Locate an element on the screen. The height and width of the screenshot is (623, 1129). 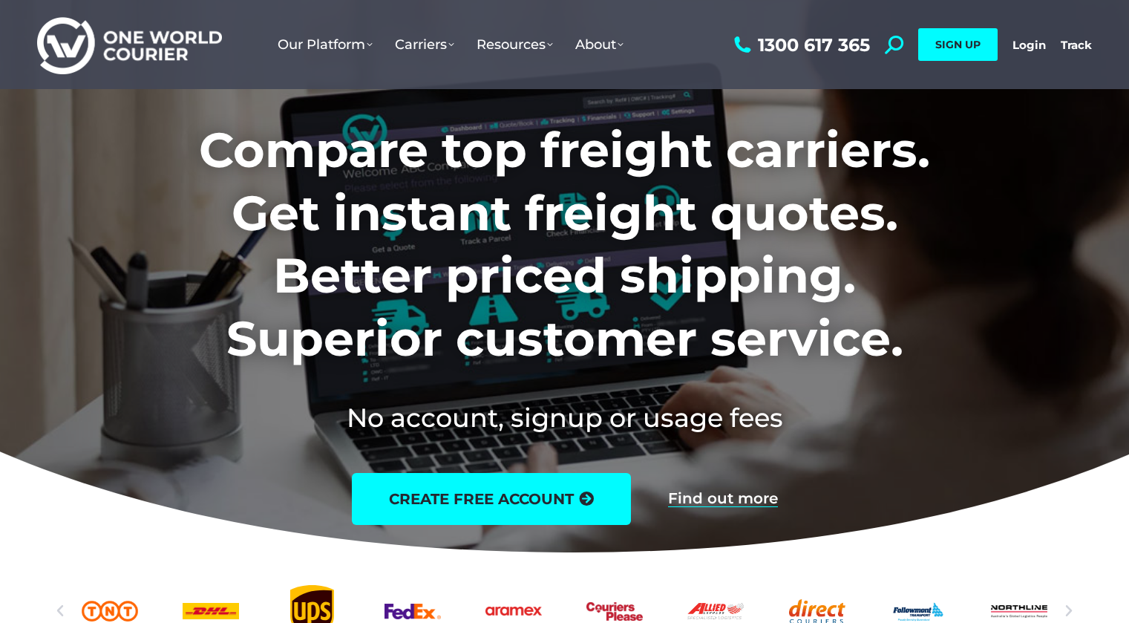
h1: Compare top freight carriers. Get instant freight quotes. Better priced shipping. Superior custom... is located at coordinates (564, 244).